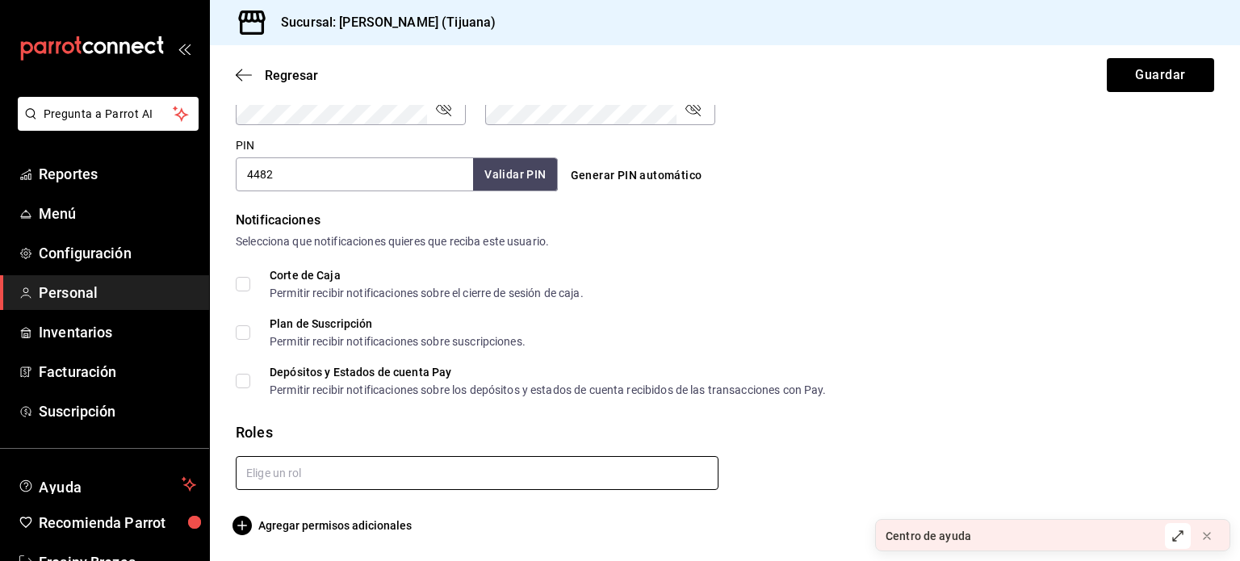 This screenshot has height=561, width=1240. What do you see at coordinates (725, 241) in the screenshot?
I see `div: Selecciona que notificaciones quieres que reciba este usuario.` at bounding box center [725, 241].